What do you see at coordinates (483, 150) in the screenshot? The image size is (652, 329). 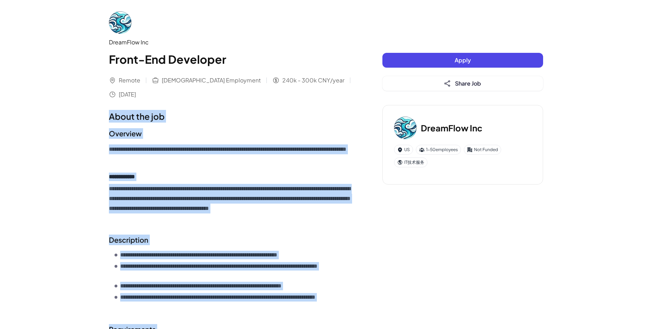 I see `div: Not Funded` at bounding box center [483, 150].